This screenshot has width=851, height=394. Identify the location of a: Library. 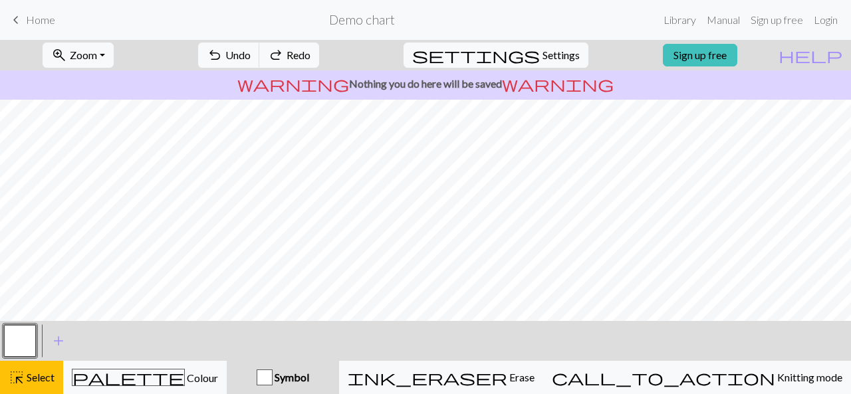
(679, 20).